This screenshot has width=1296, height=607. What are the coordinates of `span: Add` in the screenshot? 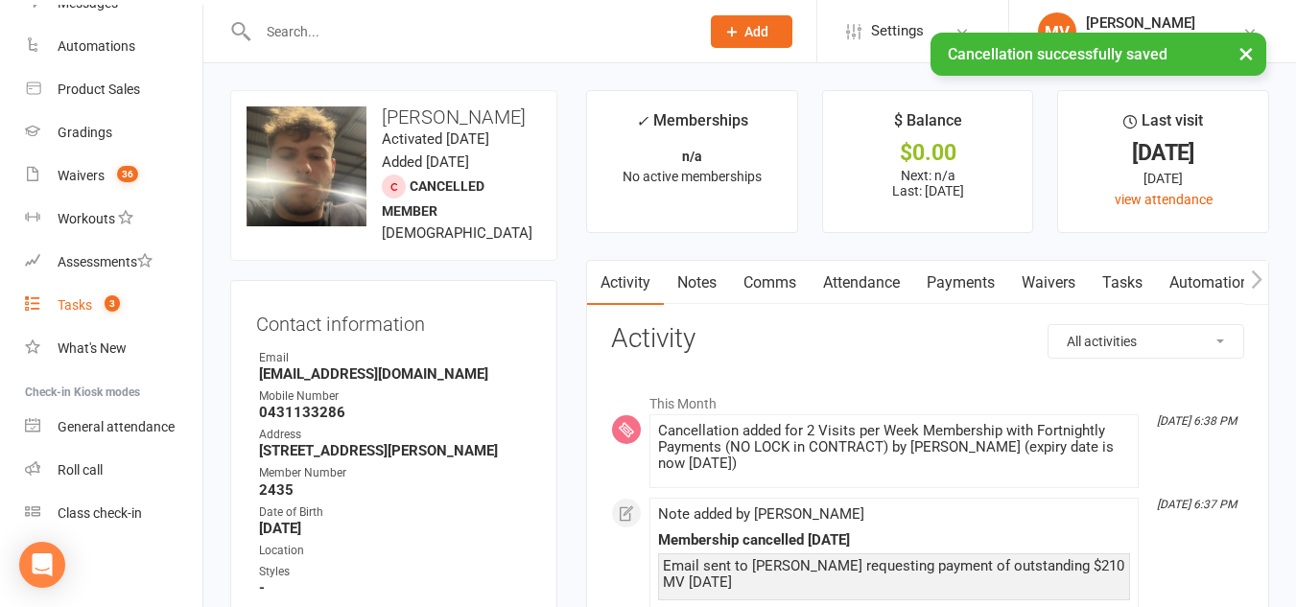 It's located at (756, 32).